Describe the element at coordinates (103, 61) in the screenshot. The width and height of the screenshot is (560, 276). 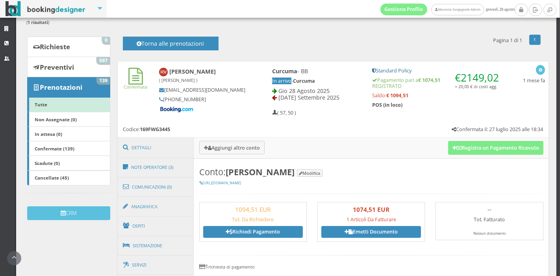
I see `span: 597` at that location.